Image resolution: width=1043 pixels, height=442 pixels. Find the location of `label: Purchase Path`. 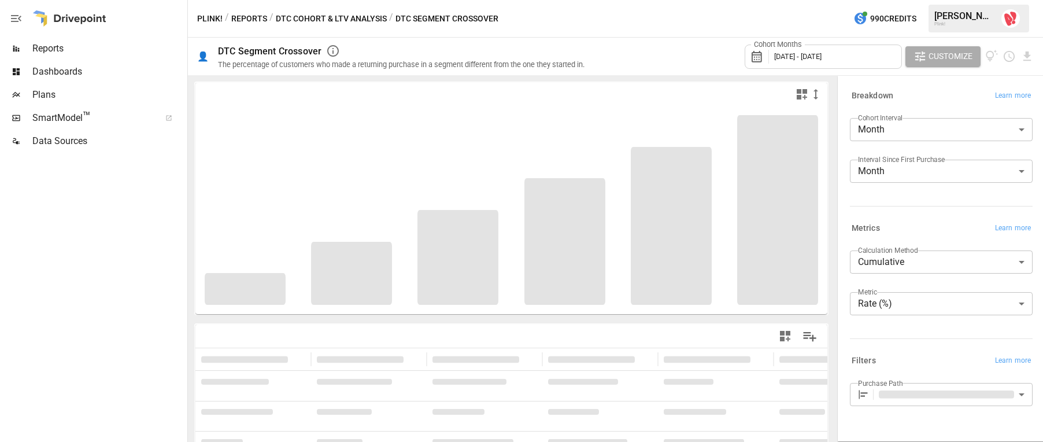

label: Purchase Path is located at coordinates (880, 383).